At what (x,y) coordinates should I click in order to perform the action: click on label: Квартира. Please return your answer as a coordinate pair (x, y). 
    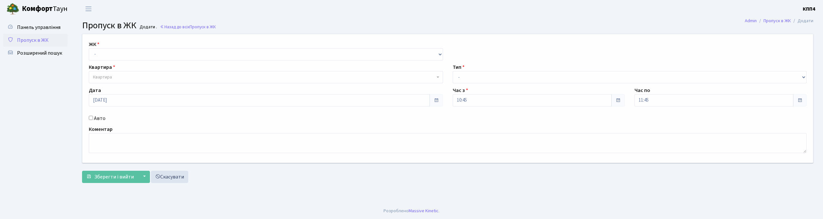
    Looking at the image, I should click on (102, 67).